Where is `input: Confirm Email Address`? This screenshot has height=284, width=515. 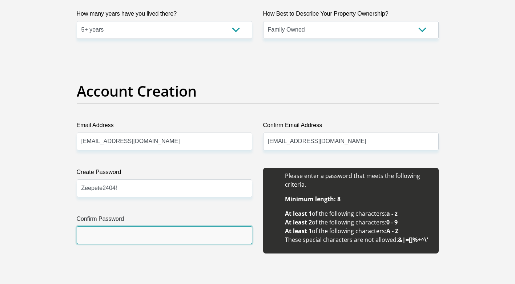
input: Confirm Email Address is located at coordinates (351, 141).